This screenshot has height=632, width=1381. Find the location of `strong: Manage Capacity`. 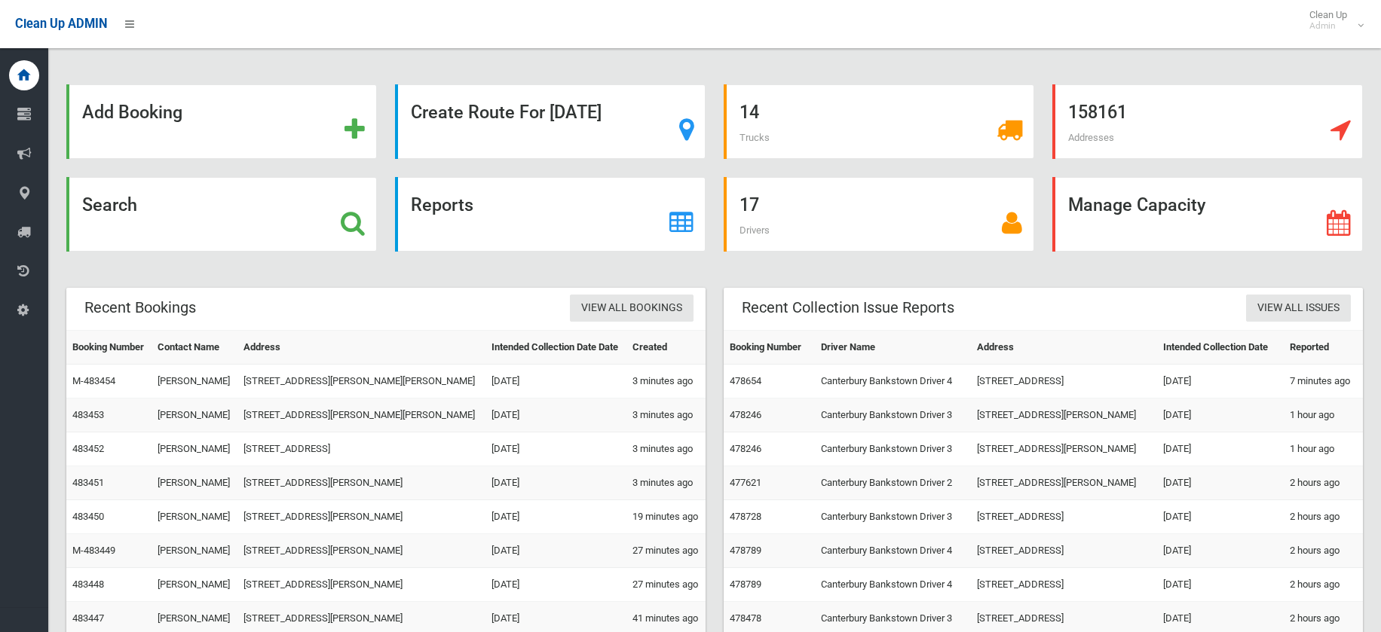

strong: Manage Capacity is located at coordinates (1137, 205).